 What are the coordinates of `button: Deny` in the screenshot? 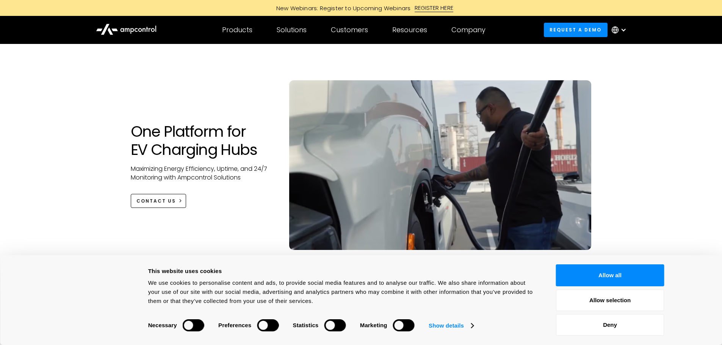 It's located at (610, 325).